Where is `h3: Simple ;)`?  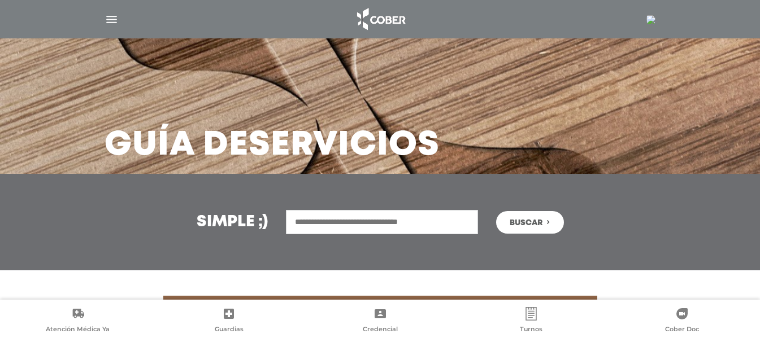
h3: Simple ;) is located at coordinates (232, 223).